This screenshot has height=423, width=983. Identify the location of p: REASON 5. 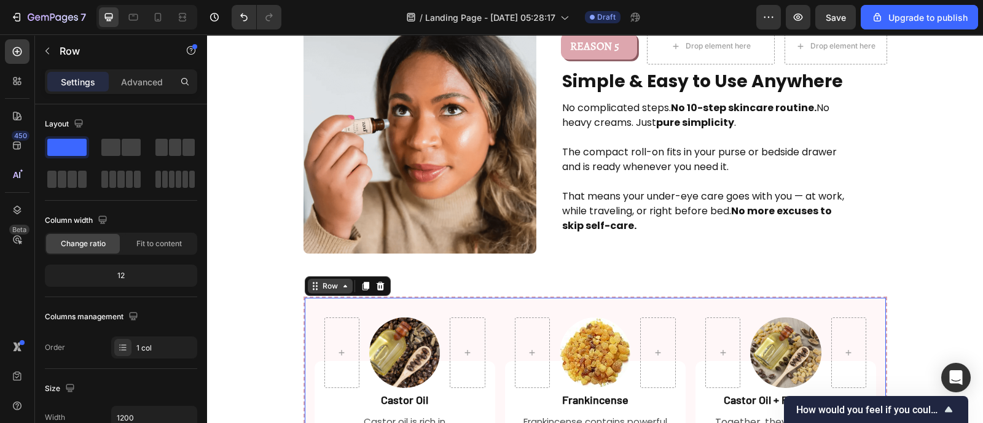
(388, 12).